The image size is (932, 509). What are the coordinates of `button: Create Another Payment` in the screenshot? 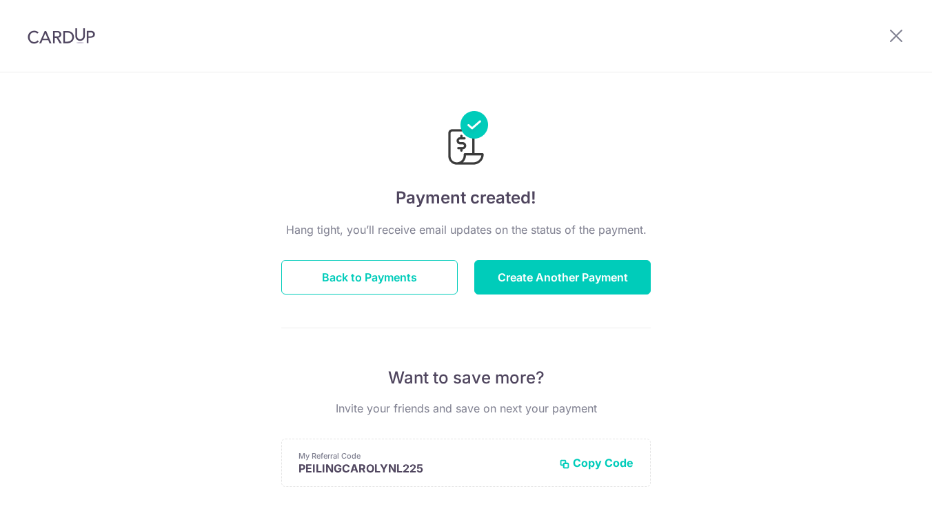 It's located at (562, 277).